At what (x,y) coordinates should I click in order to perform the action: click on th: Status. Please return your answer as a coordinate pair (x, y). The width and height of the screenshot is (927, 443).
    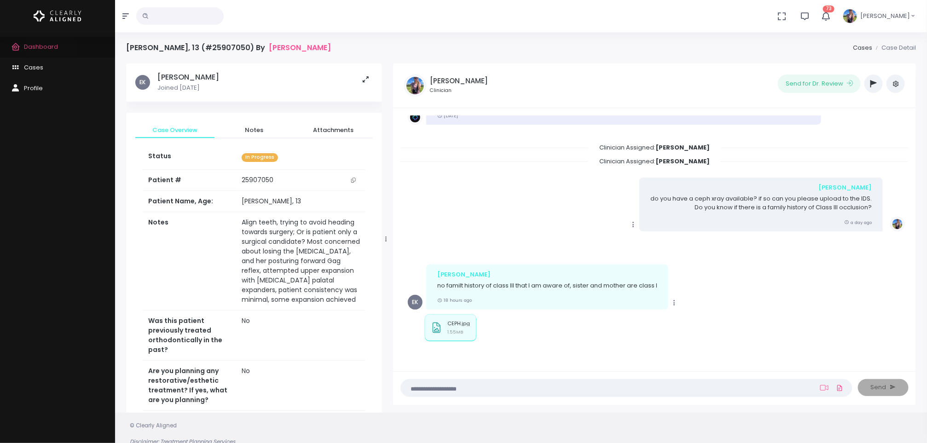
    Looking at the image, I should click on (189, 157).